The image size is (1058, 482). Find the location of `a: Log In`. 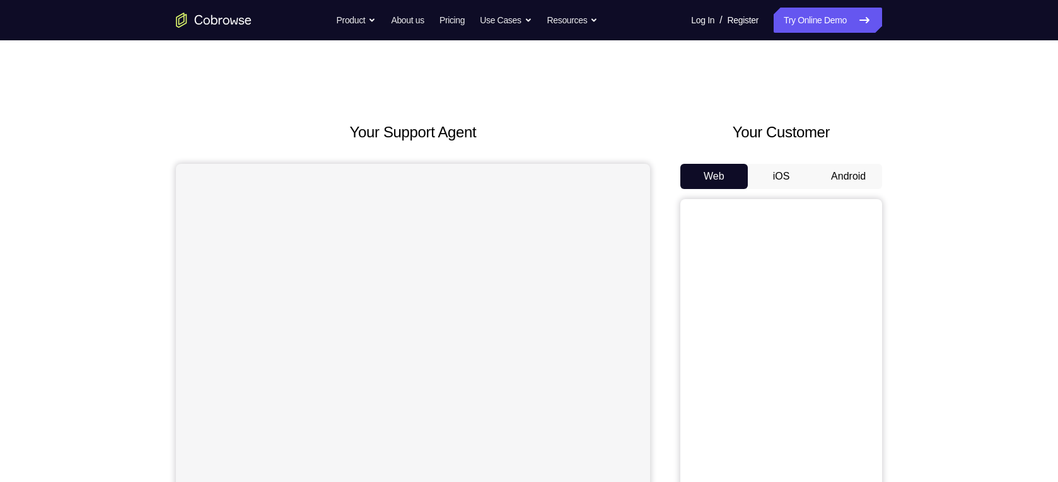

a: Log In is located at coordinates (702, 20).